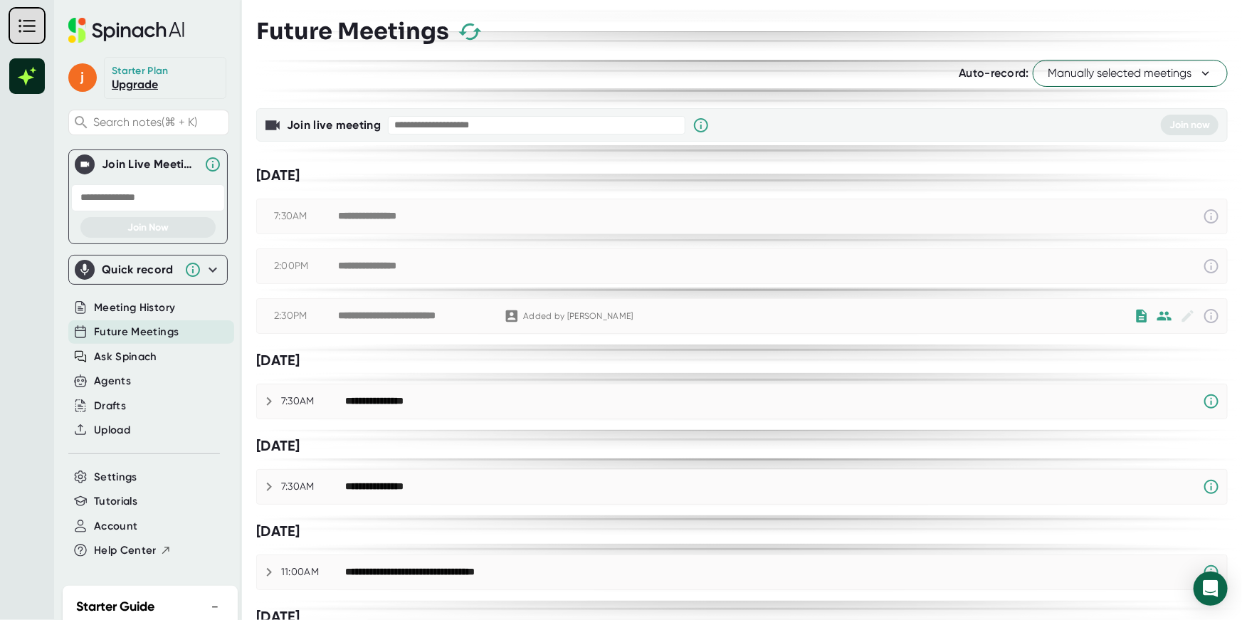 The width and height of the screenshot is (1242, 620). I want to click on div: 2:00PM, so click(306, 266).